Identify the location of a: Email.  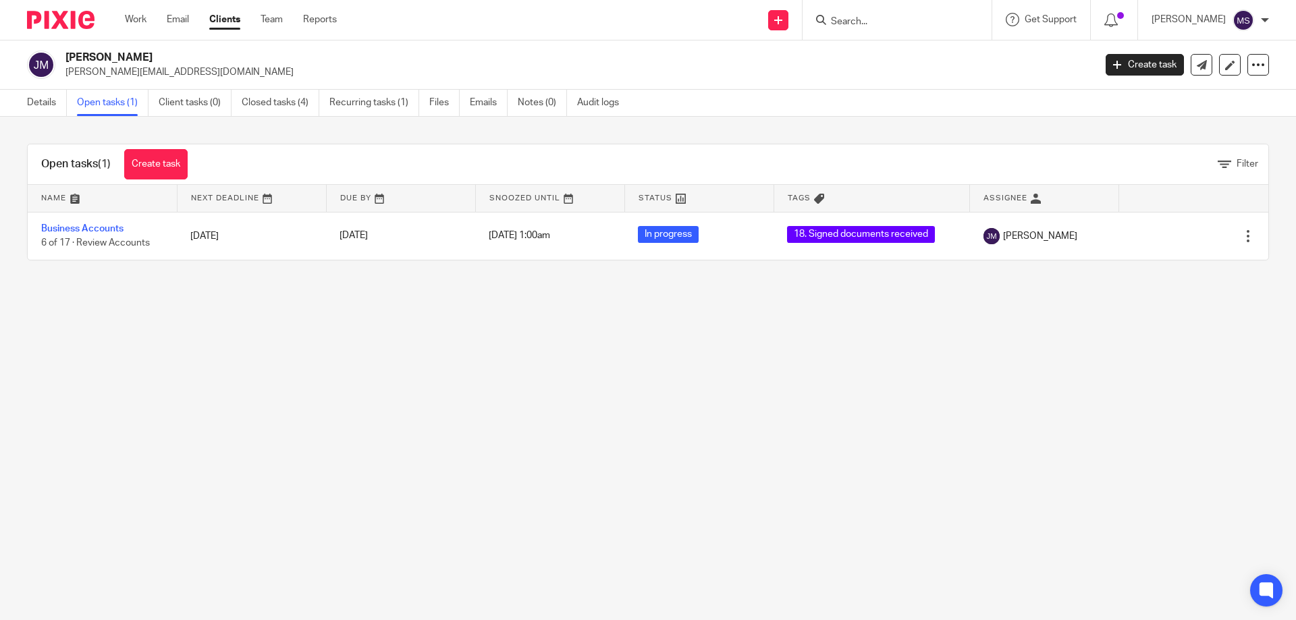
(178, 20).